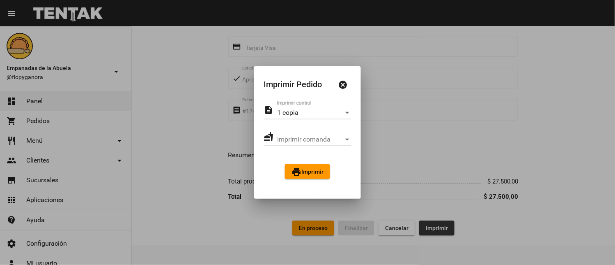 The height and width of the screenshot is (265, 615). I want to click on mat-select: Imprimir control, so click(314, 113).